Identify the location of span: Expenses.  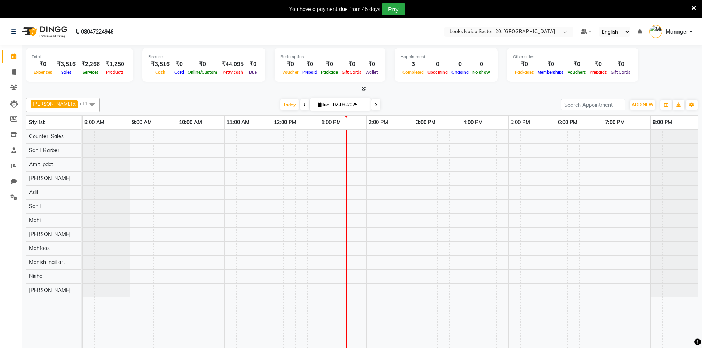
(43, 72).